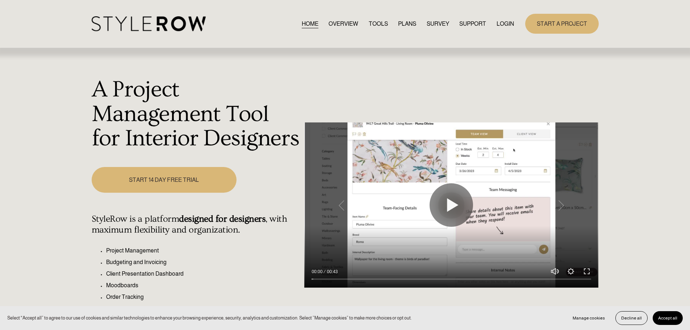 The image size is (690, 330). What do you see at coordinates (452, 279) in the screenshot?
I see `input: Seek` at bounding box center [452, 279].